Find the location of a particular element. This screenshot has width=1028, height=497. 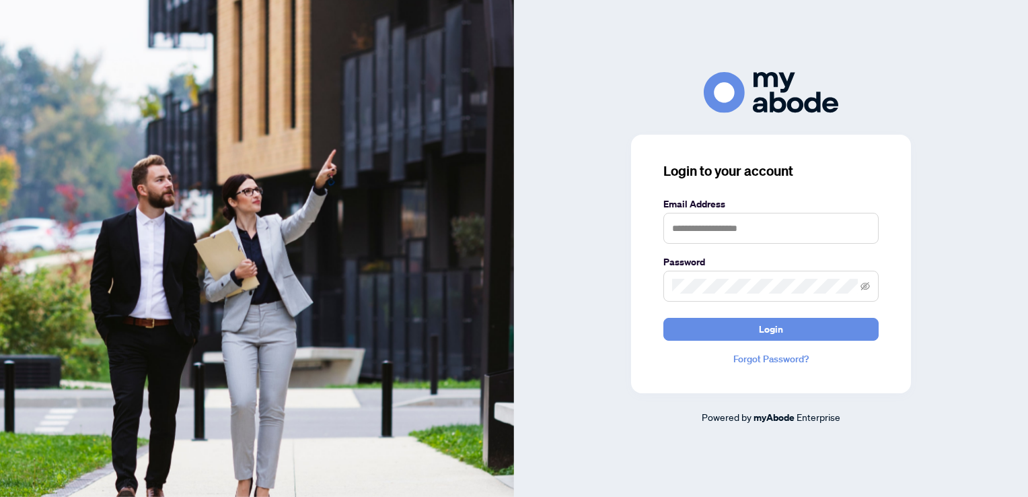

h3: Login to your account is located at coordinates (771, 171).